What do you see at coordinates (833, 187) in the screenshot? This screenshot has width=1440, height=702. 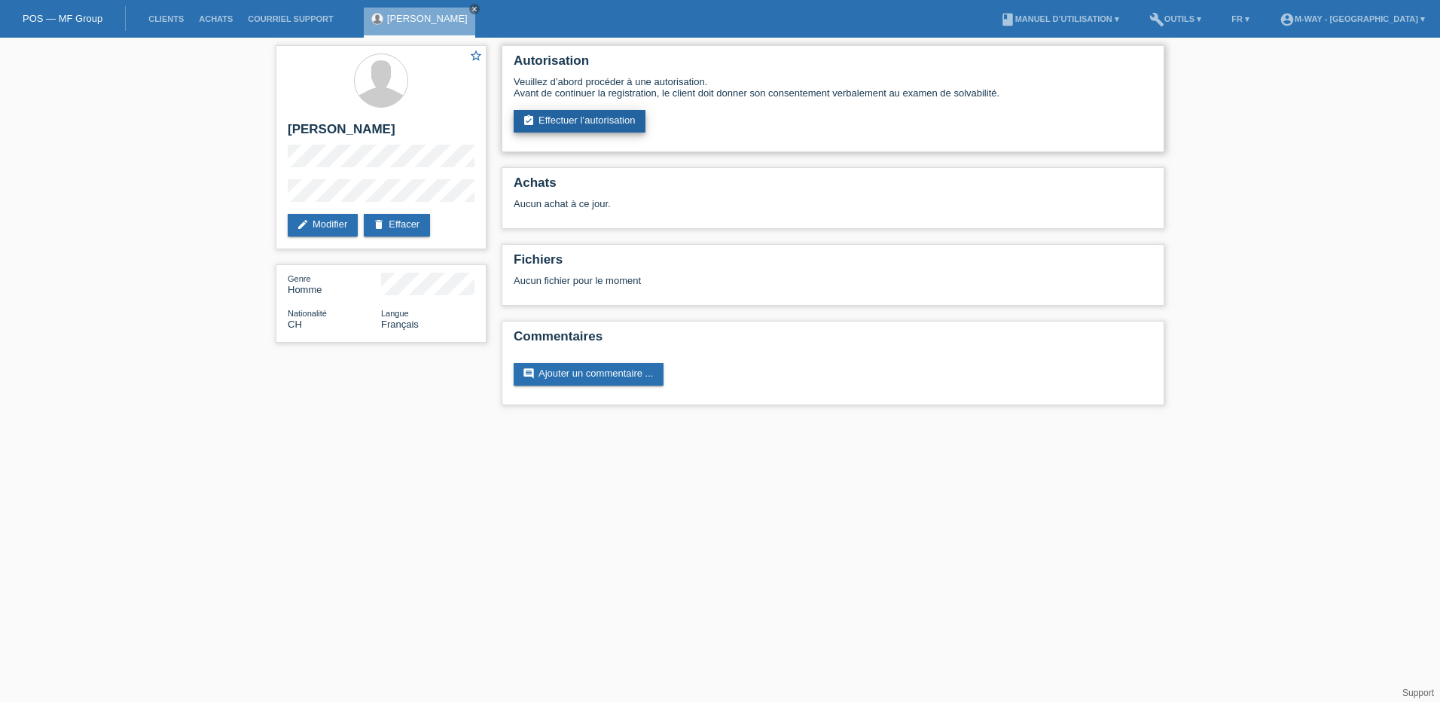 I see `h2: Achats` at bounding box center [833, 187].